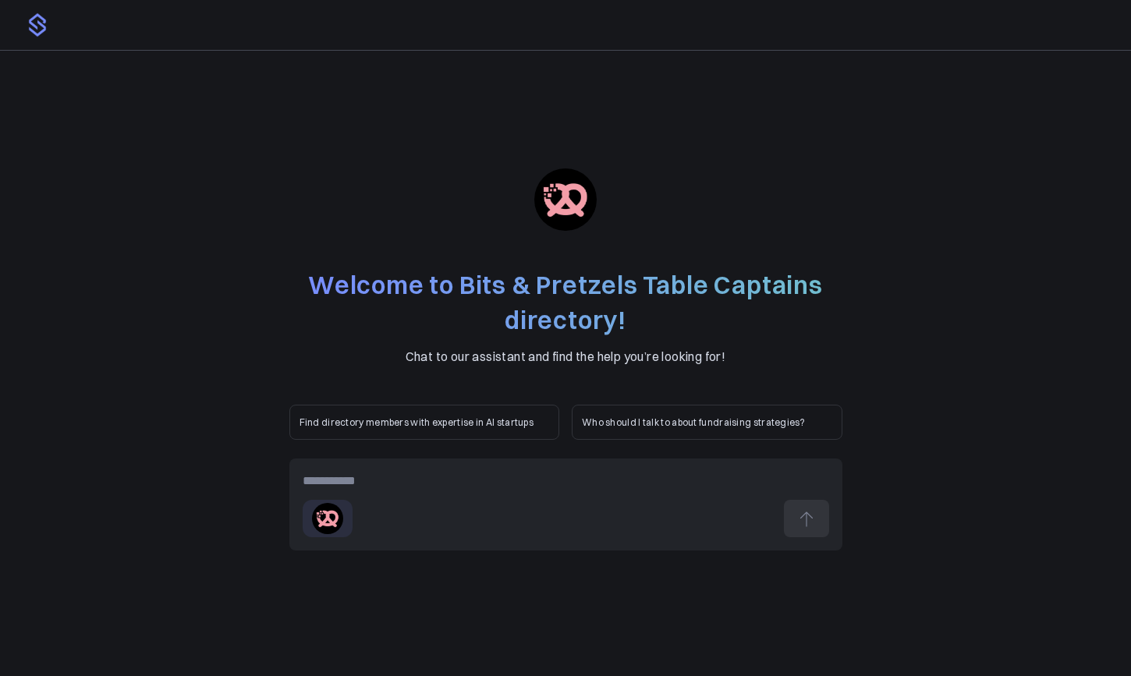  Describe the element at coordinates (565, 303) in the screenshot. I see `h1: Welcome to Bits & Pretzels Table Captains directory!` at that location.